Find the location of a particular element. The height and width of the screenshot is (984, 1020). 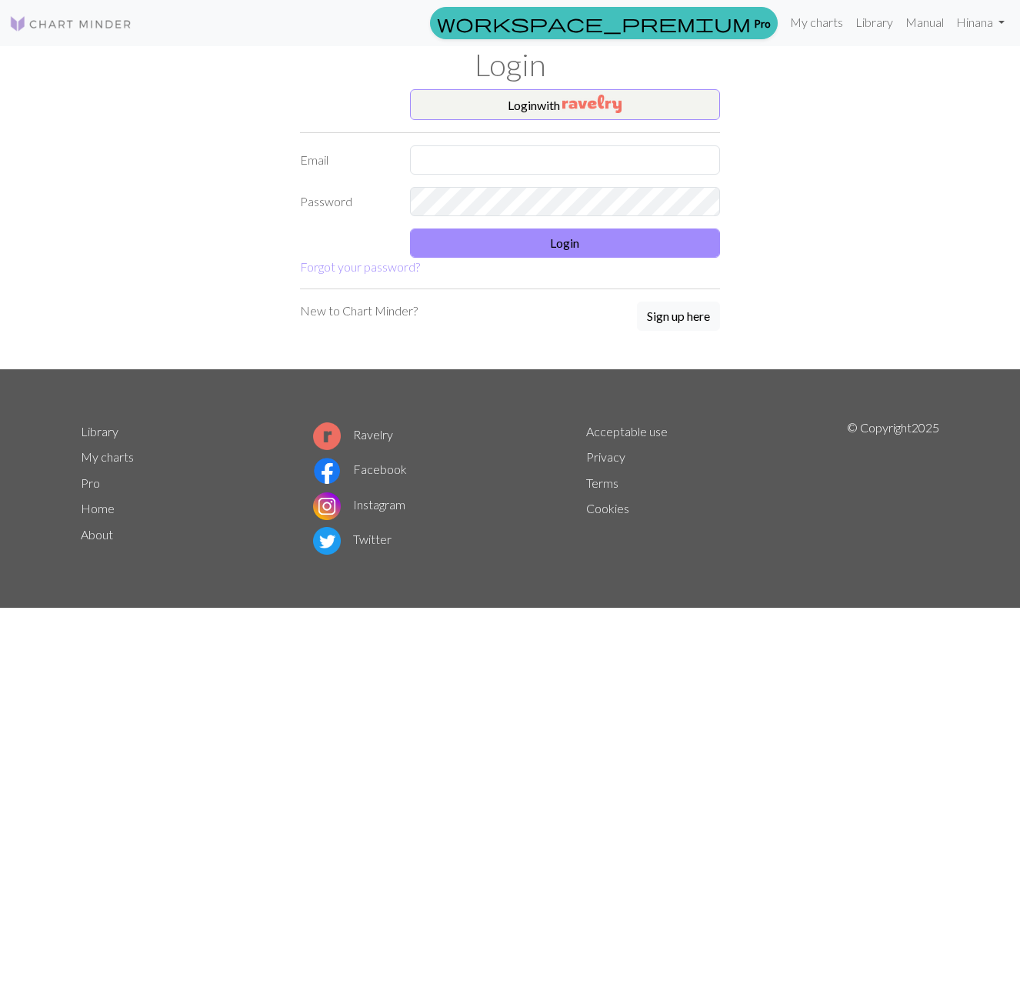

img: Ravelry logo is located at coordinates (327, 436).